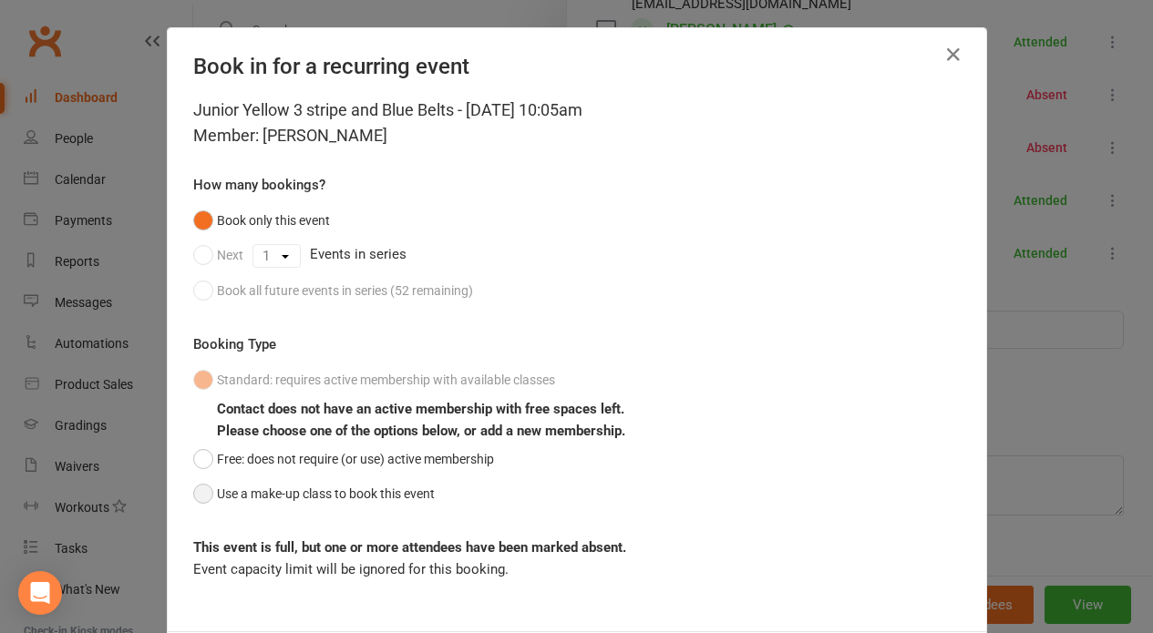  I want to click on button: Free: does not require (or use) active membership, so click(344, 459).